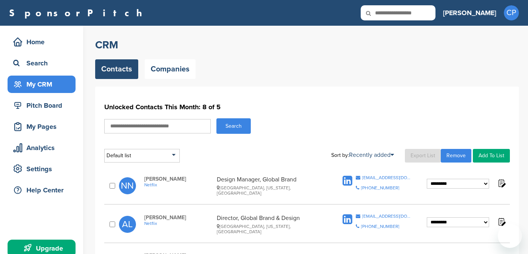  What do you see at coordinates (127, 185) in the screenshot?
I see `span: NN` at bounding box center [127, 185].